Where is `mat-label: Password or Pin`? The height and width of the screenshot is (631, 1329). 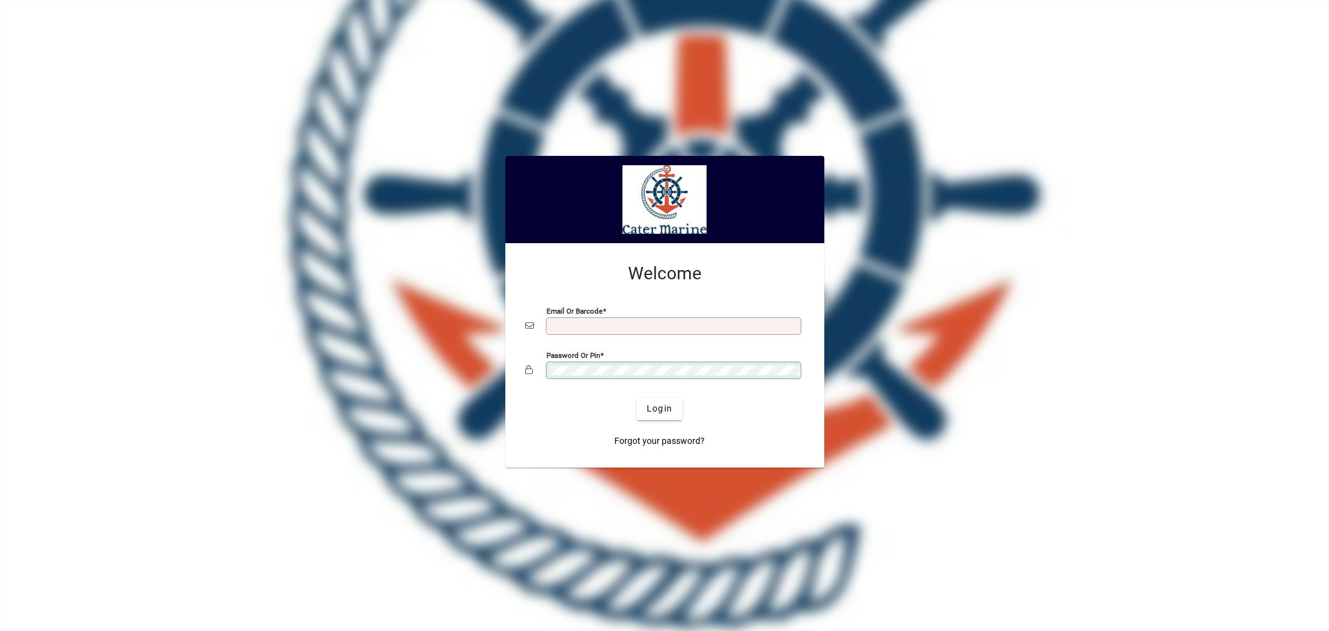
mat-label: Password or Pin is located at coordinates (573, 355).